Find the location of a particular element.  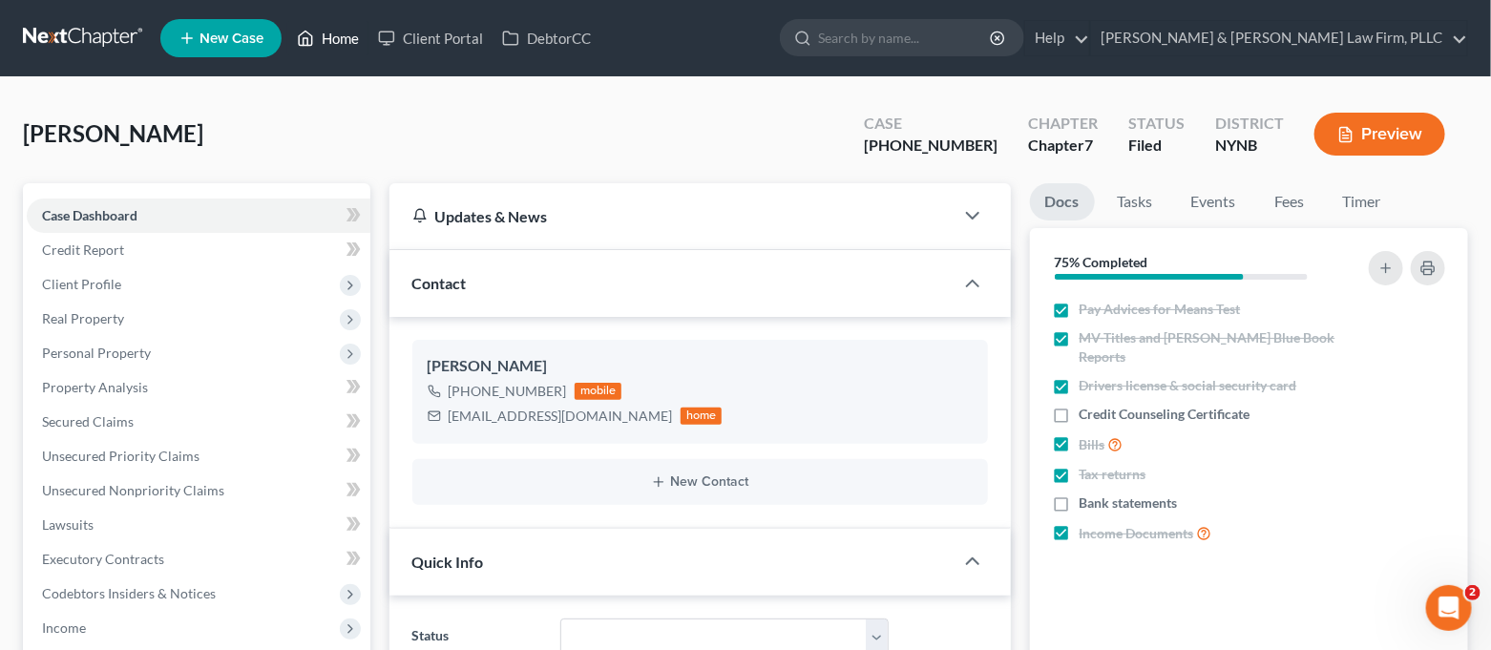

a: Docs is located at coordinates (1062, 201).